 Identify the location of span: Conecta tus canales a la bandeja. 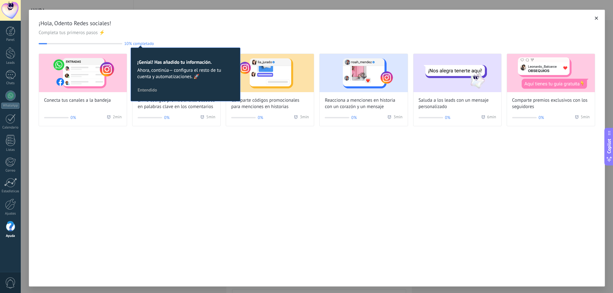
(77, 101).